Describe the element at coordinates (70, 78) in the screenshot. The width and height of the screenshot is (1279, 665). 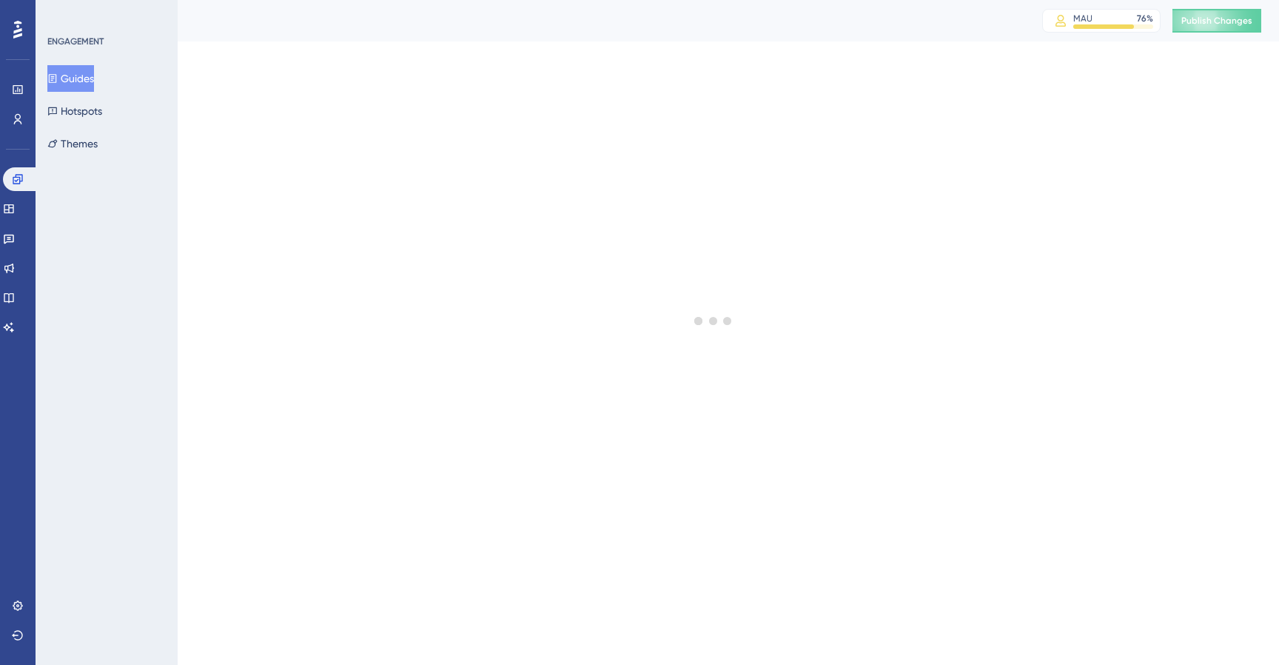
I see `button: Guides` at that location.